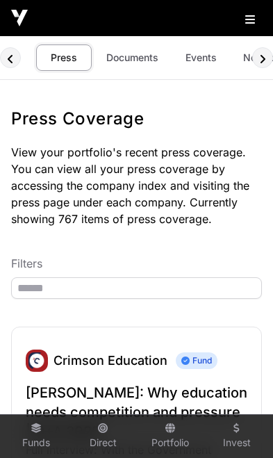  What do you see at coordinates (132, 58) in the screenshot?
I see `a: Documents` at bounding box center [132, 58].